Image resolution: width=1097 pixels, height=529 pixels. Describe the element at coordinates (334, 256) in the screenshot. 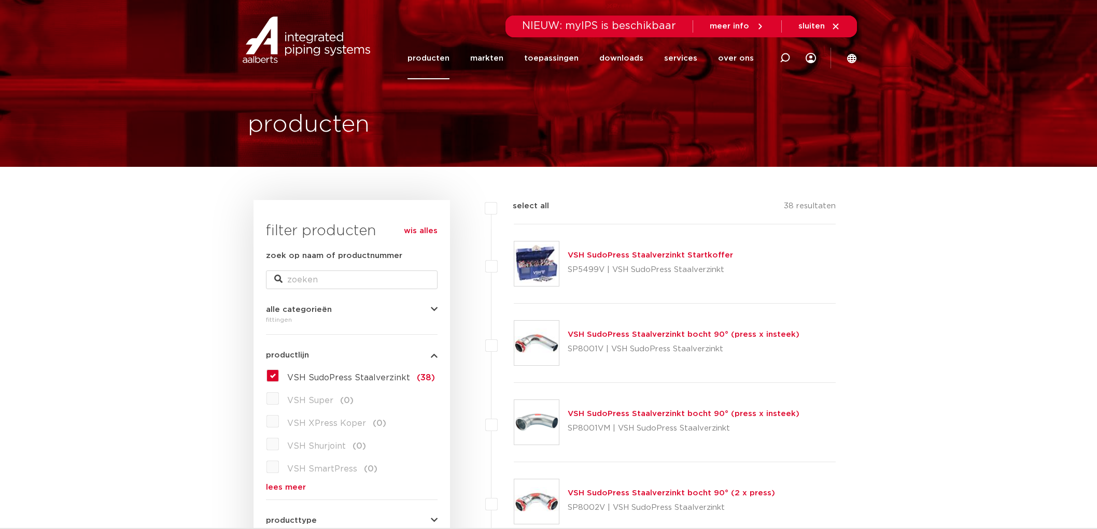

I see `label: zoek op naam of productnummer` at that location.